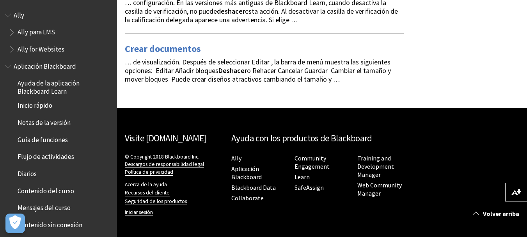 The width and height of the screenshot is (527, 237). What do you see at coordinates (35, 104) in the screenshot?
I see `span: Inicio rápido` at bounding box center [35, 104].